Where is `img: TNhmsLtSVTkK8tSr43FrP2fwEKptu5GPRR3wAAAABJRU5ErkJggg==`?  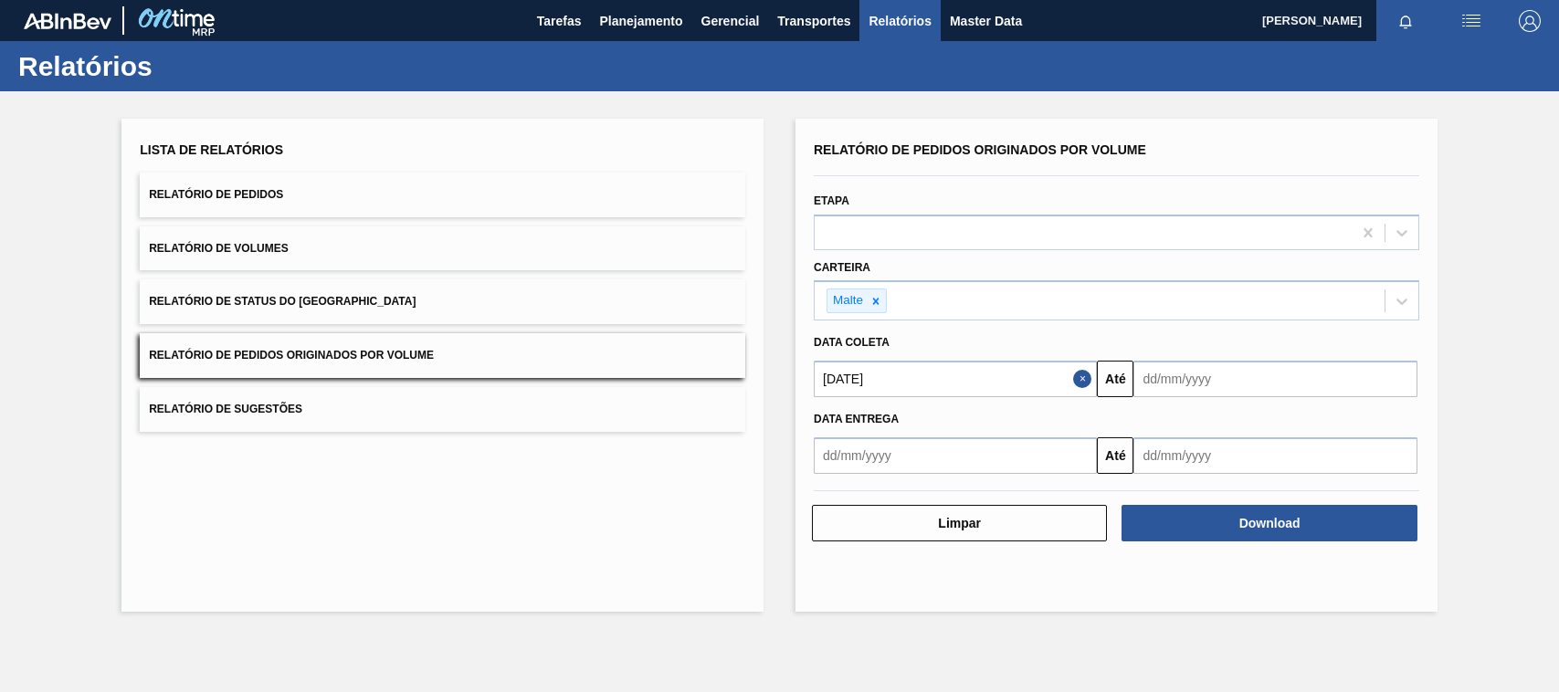 img: TNhmsLtSVTkK8tSr43FrP2fwEKptu5GPRR3wAAAABJRU5ErkJggg== is located at coordinates (68, 21).